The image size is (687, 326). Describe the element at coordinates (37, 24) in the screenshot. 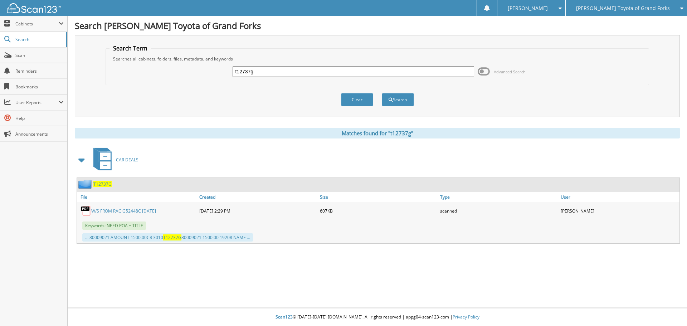

I see `span: Cabinets` at that location.